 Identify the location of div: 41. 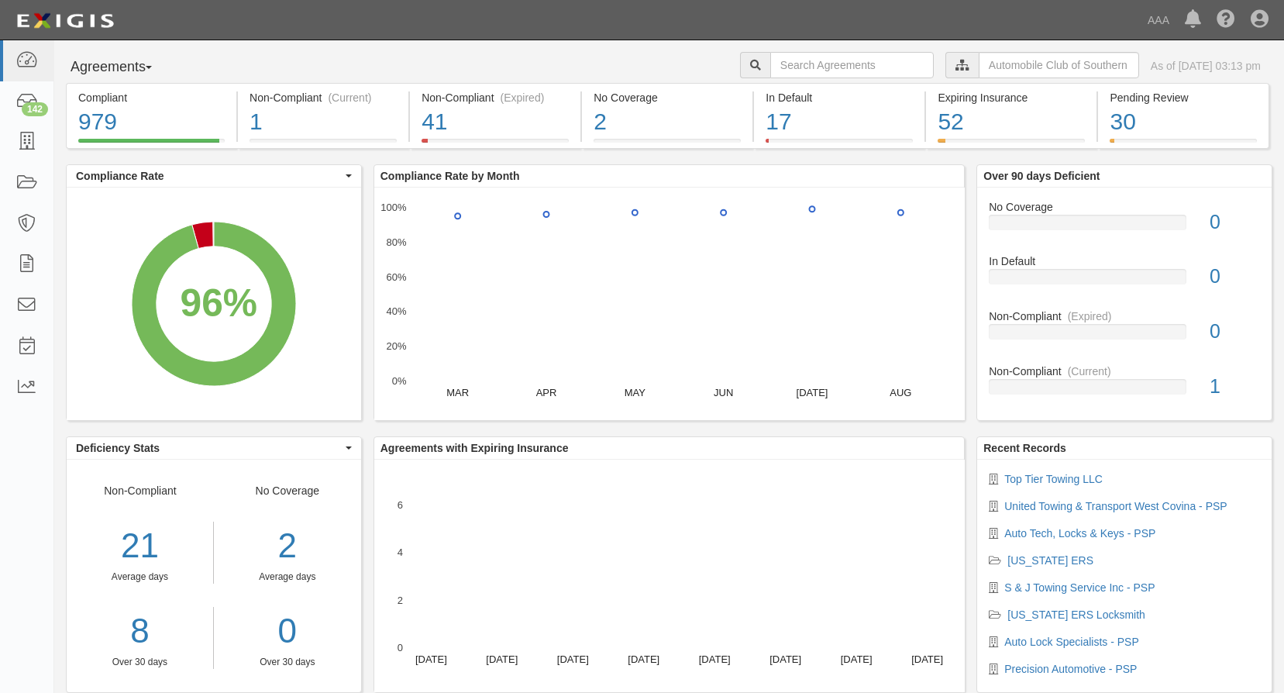
(495, 122).